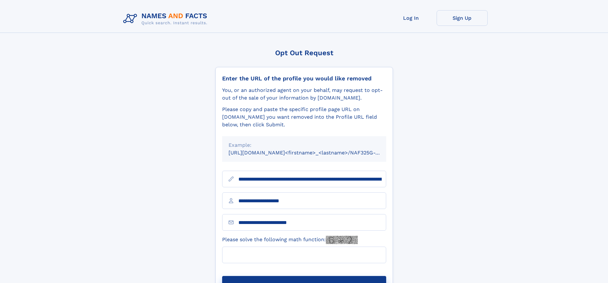 This screenshot has width=608, height=283. I want to click on div: Example:, so click(304, 145).